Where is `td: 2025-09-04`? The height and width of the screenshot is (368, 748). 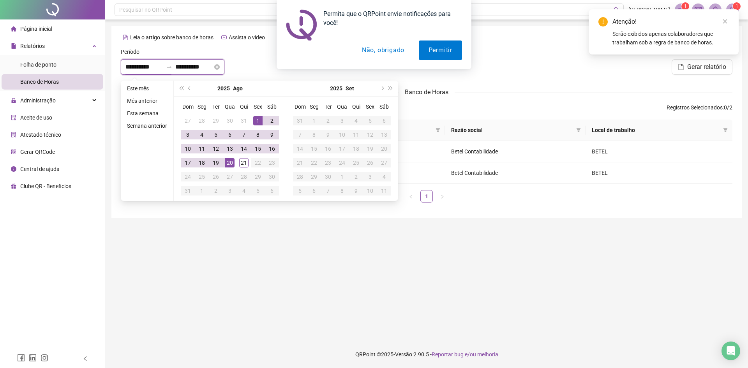 td: 2025-09-04 is located at coordinates (356, 121).